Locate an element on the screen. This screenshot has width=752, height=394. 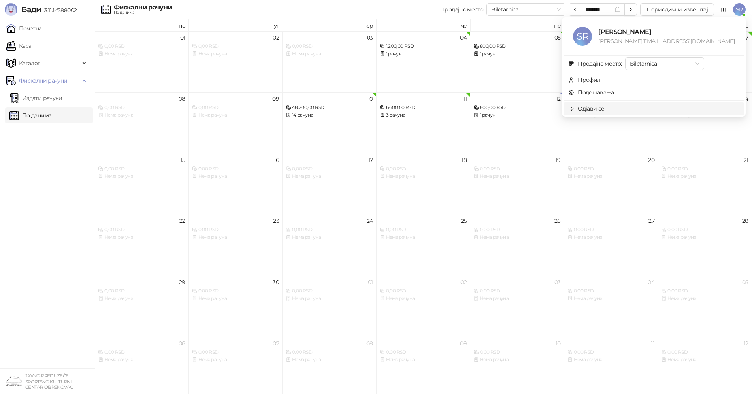
span: Biletarnica is located at coordinates (526, 9).